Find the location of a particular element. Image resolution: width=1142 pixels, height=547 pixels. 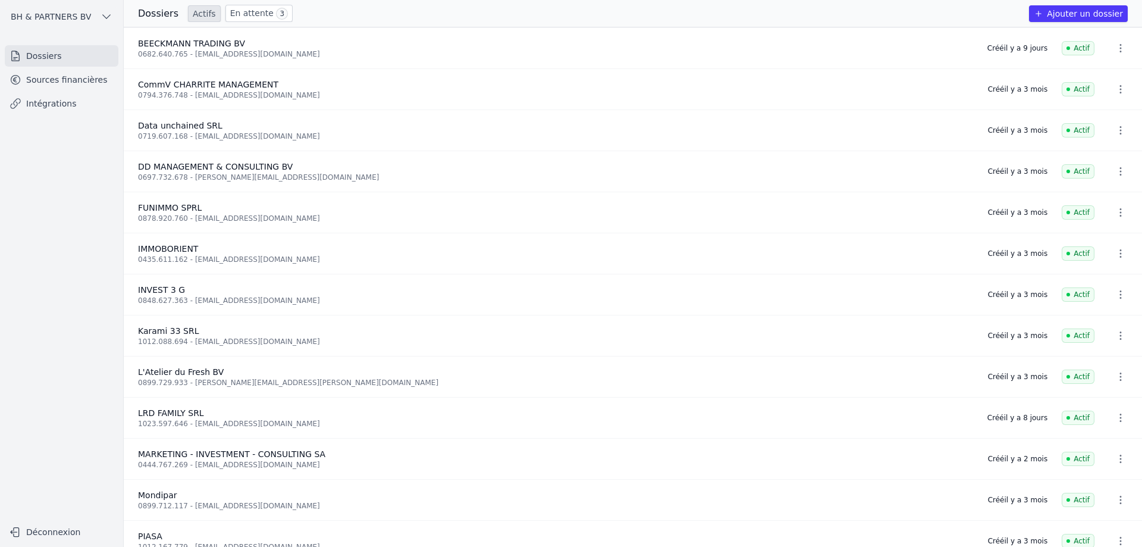

span: BH & PARTNERS BV is located at coordinates (51, 17).